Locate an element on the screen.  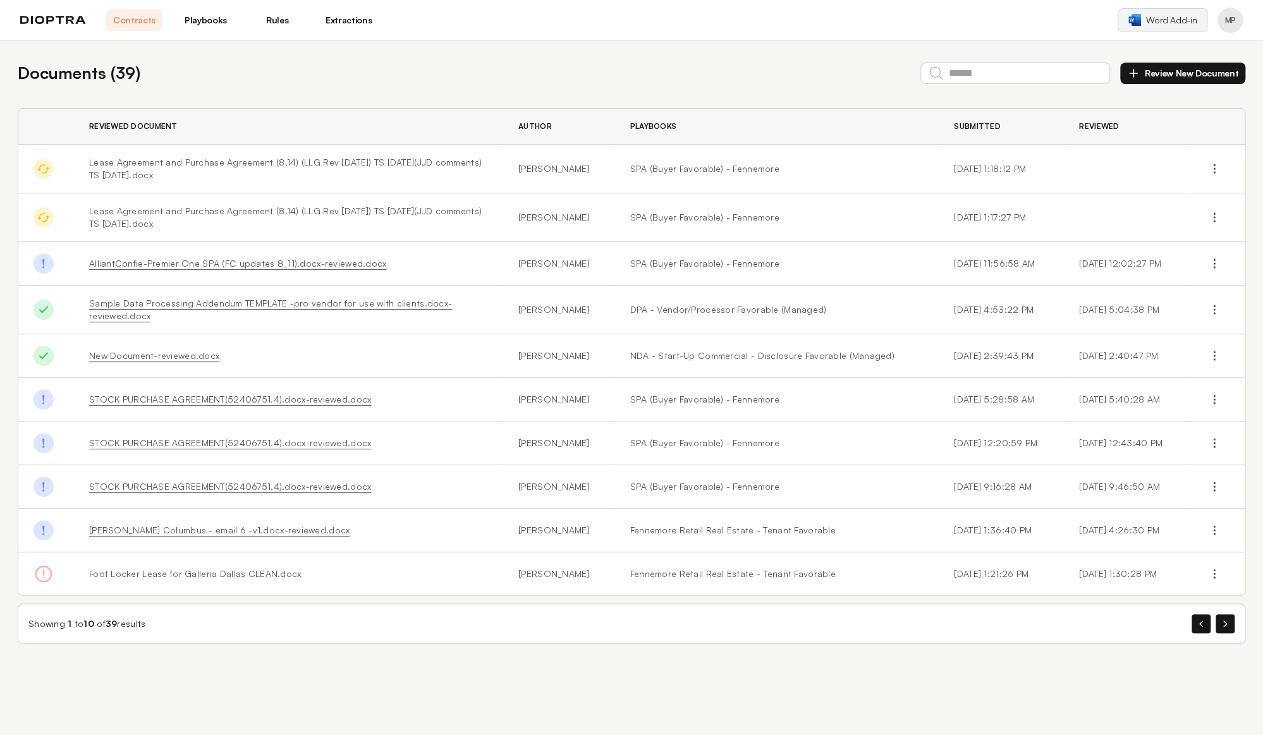
img: word is located at coordinates (1135, 20).